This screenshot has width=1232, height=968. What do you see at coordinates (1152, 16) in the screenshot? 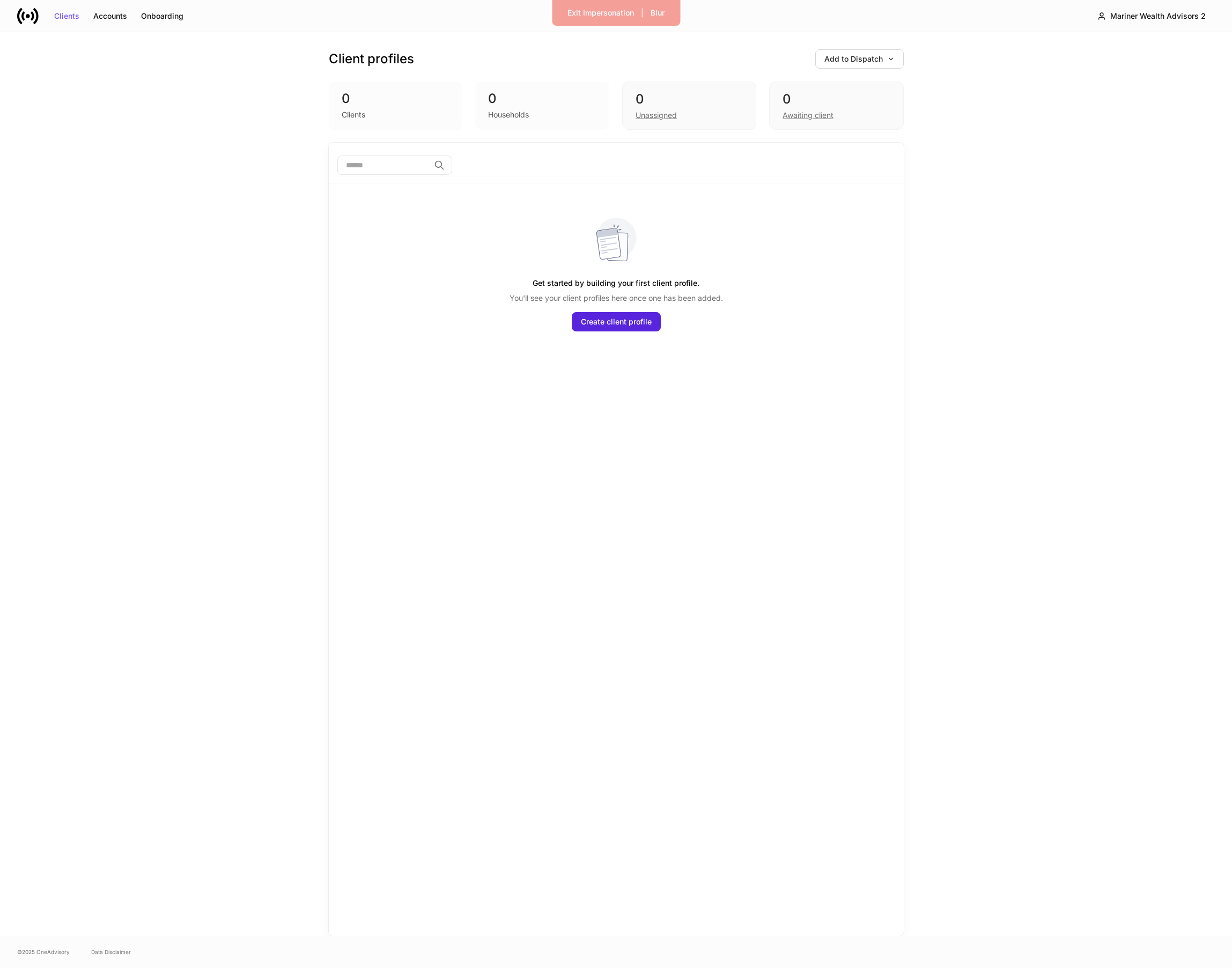
I see `button: Mariner Wealth Advisors 2` at bounding box center [1152, 16].